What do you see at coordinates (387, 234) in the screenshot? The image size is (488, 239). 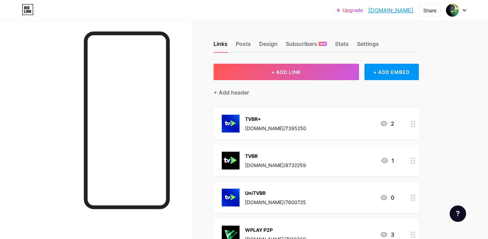 I see `div: 3` at bounding box center [387, 234].